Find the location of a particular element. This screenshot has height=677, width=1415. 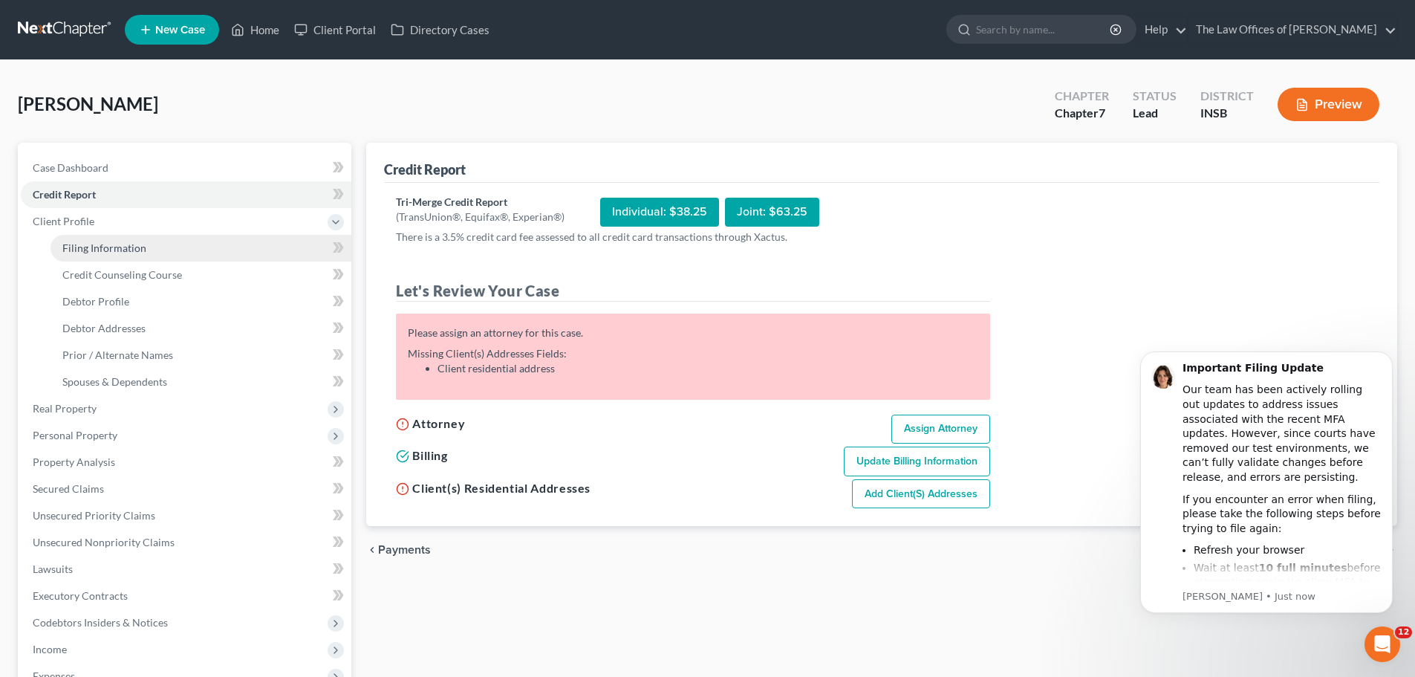

a: Property Analysis is located at coordinates (186, 462).